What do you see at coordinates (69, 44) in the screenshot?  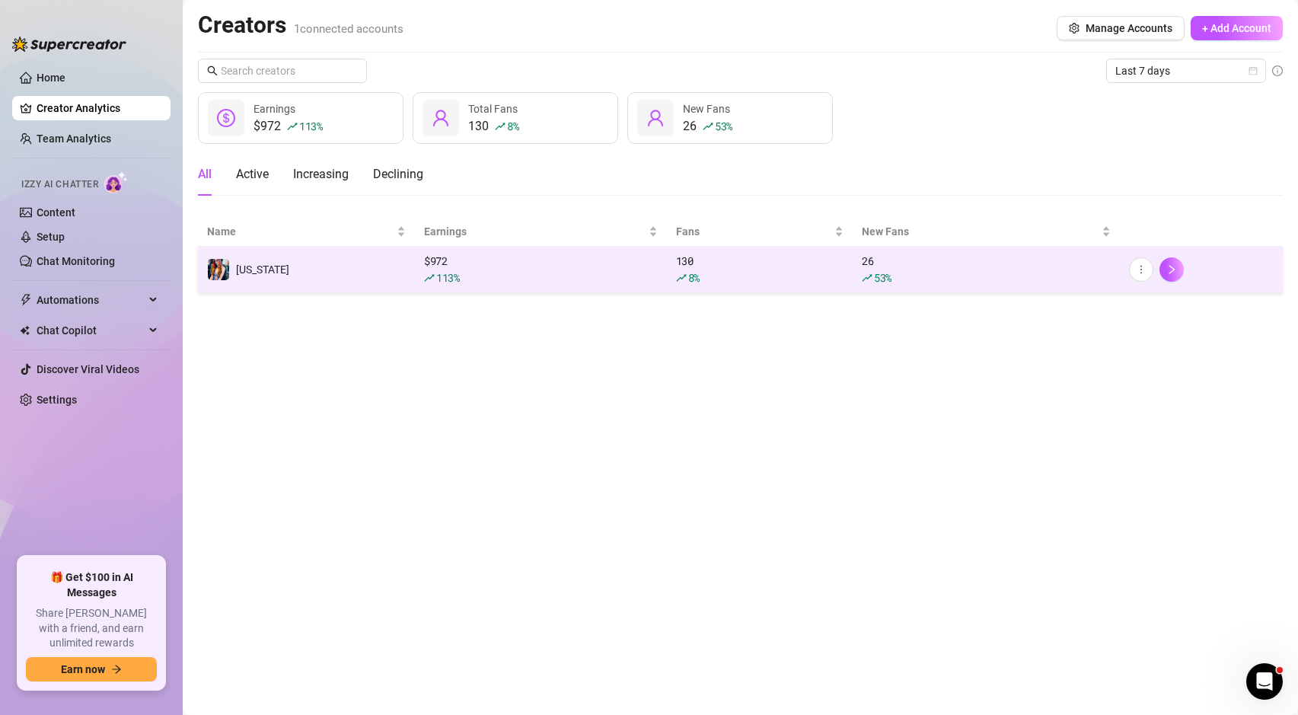 I see `img: logo-BBDzfeDw.svg` at bounding box center [69, 44].